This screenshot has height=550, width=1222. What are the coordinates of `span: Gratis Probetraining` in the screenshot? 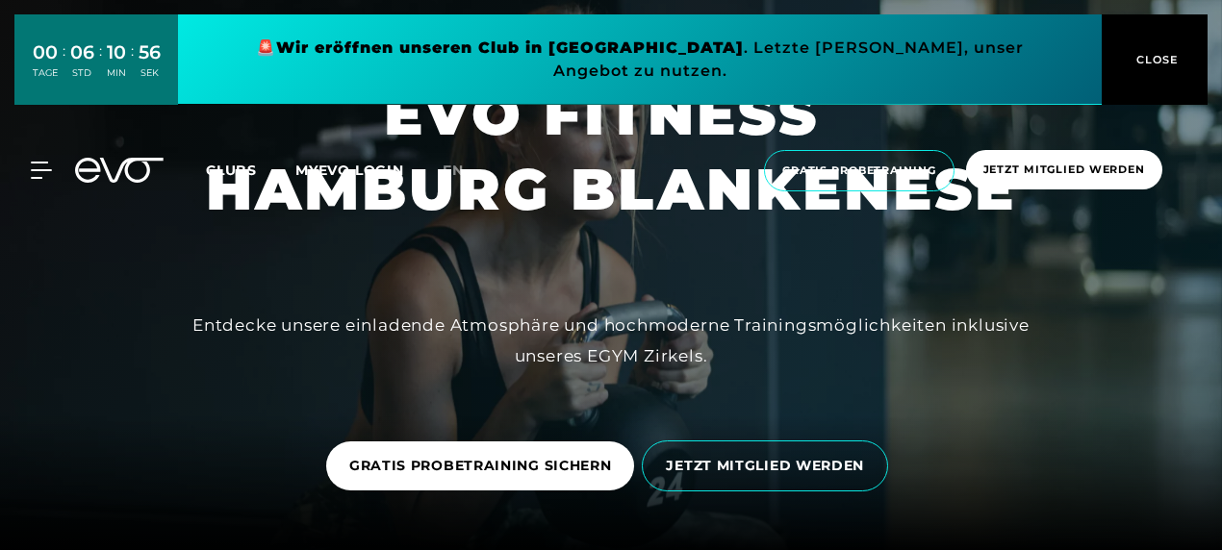 It's located at (859, 170).